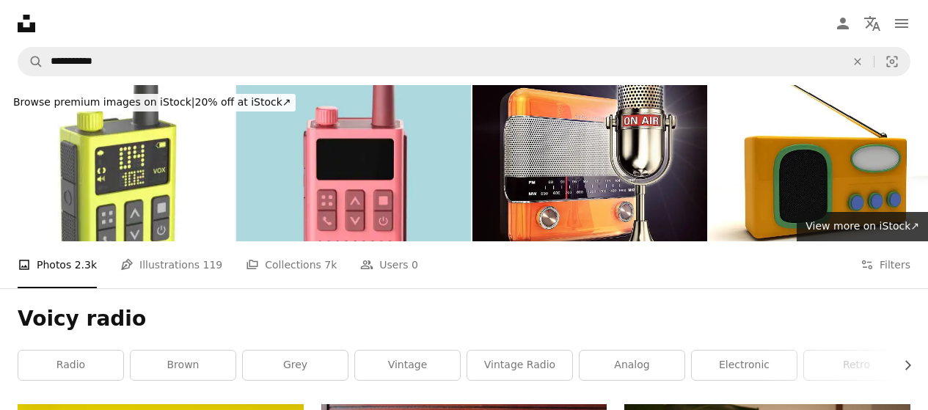  I want to click on a: analog, so click(631, 365).